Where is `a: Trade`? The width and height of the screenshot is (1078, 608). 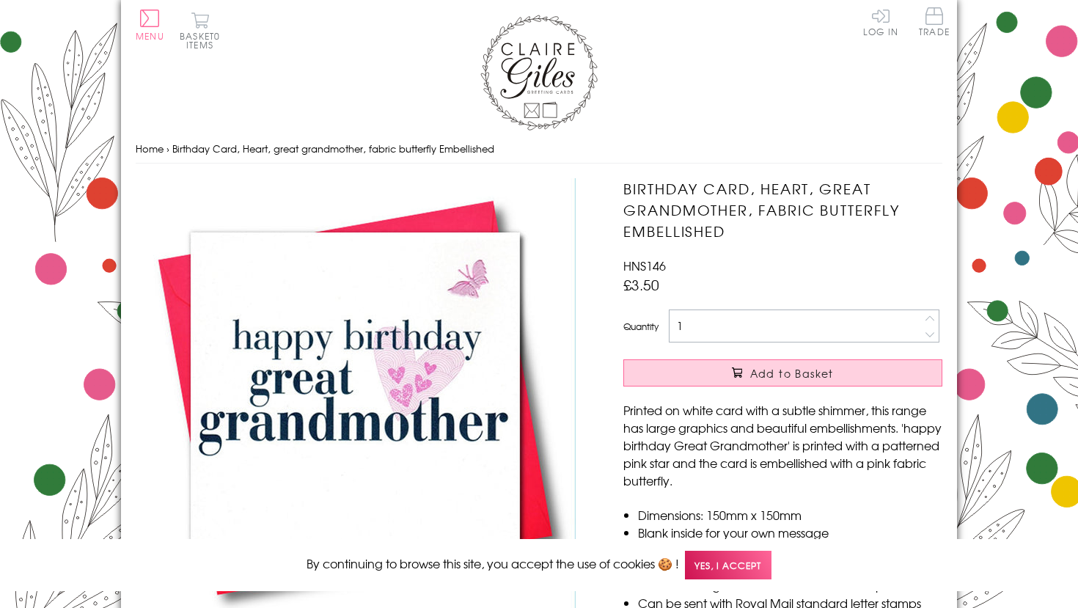 a: Trade is located at coordinates (934, 23).